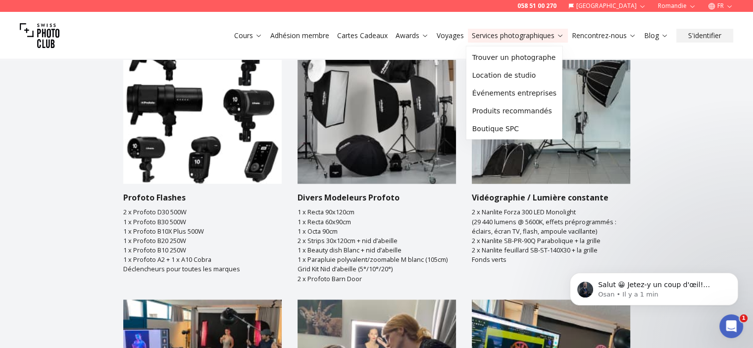 The height and width of the screenshot is (348, 753). What do you see at coordinates (30, 38) in the screenshot?
I see `img: Profile image for Osan` at bounding box center [30, 38].